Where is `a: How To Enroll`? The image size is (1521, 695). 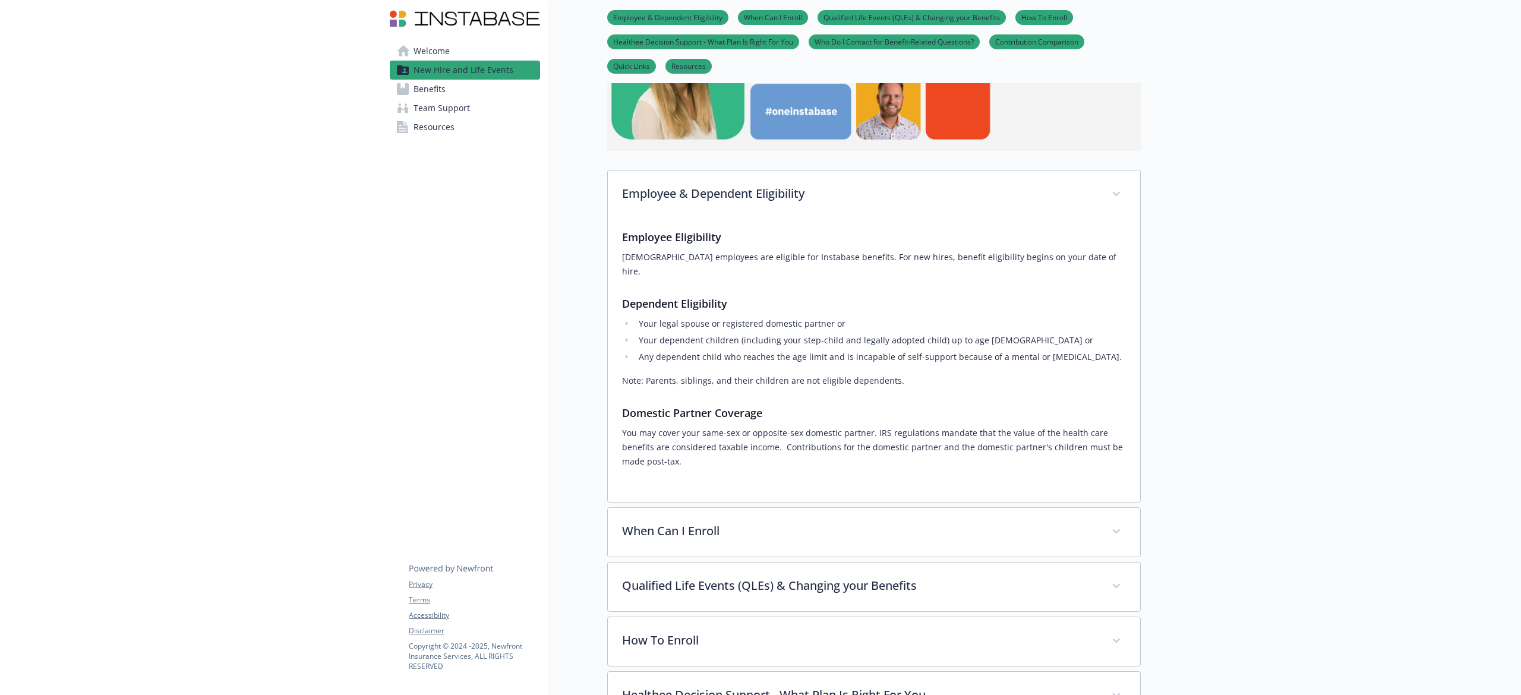 a: How To Enroll is located at coordinates (1044, 17).